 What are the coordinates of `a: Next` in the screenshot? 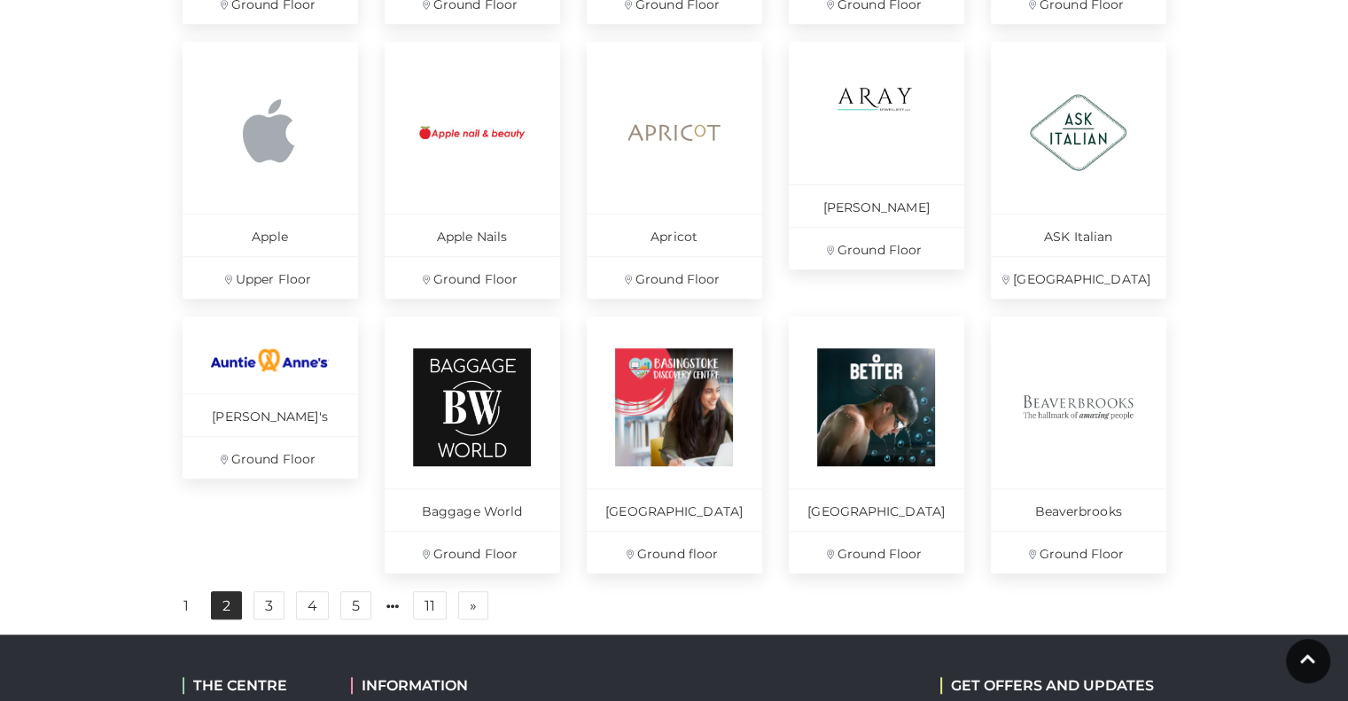 It's located at (473, 605).